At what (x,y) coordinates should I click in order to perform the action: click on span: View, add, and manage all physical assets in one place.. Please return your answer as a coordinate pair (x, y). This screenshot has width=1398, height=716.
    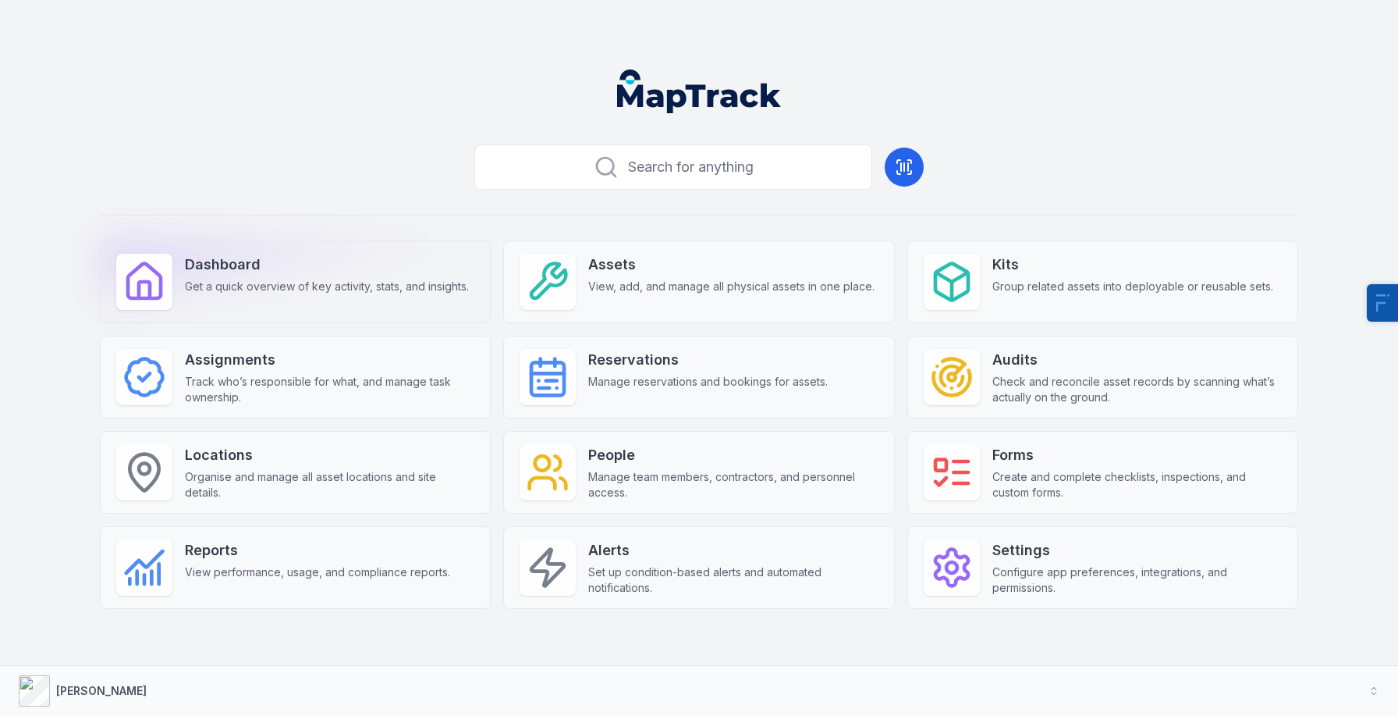
    Looking at the image, I should click on (731, 286).